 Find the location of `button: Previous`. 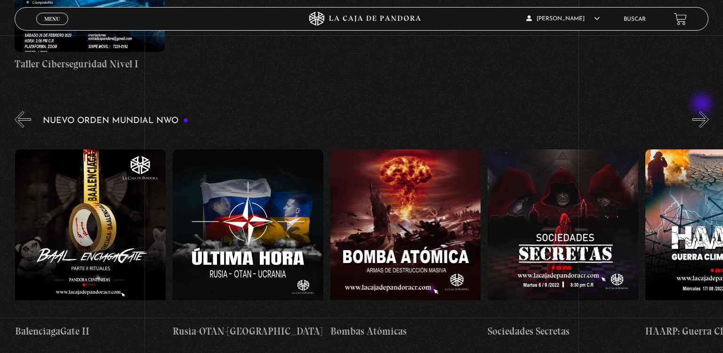

button: Previous is located at coordinates (23, 119).